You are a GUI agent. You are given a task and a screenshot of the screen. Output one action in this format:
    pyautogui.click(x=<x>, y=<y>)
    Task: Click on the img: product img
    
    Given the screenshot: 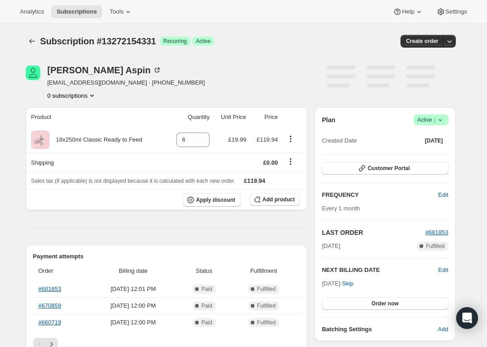 What is the action you would take?
    pyautogui.click(x=40, y=140)
    